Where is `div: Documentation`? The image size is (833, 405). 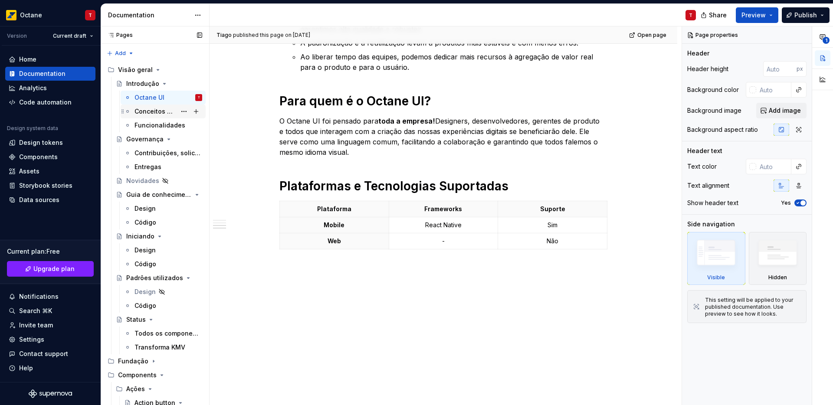 div: Documentation is located at coordinates (42, 74).